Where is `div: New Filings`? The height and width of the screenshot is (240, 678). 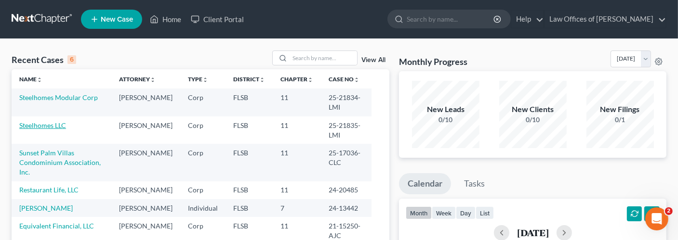
div: New Filings is located at coordinates (620, 109).